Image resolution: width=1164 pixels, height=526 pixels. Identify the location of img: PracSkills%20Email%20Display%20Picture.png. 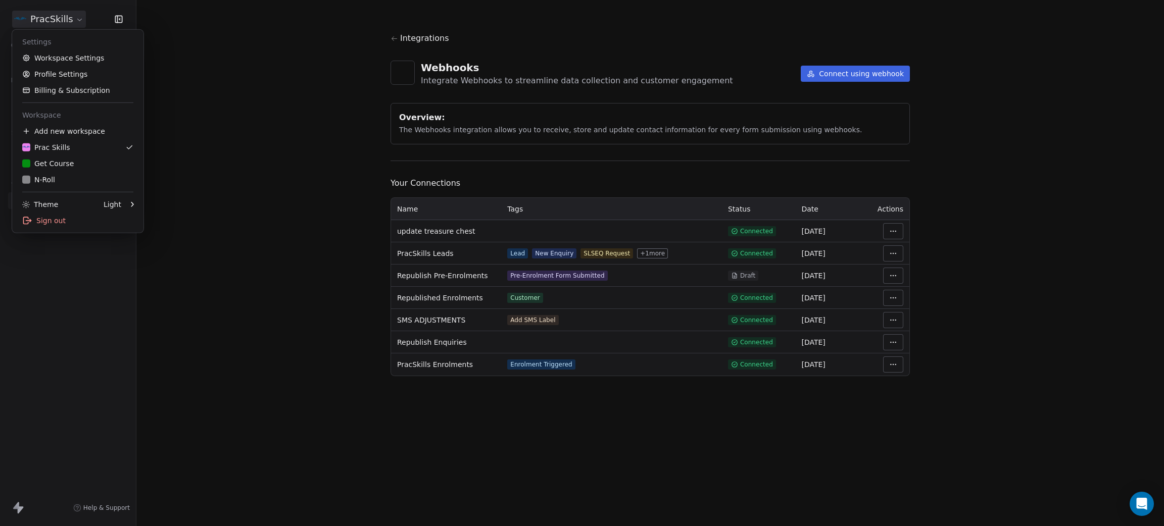
(26, 148).